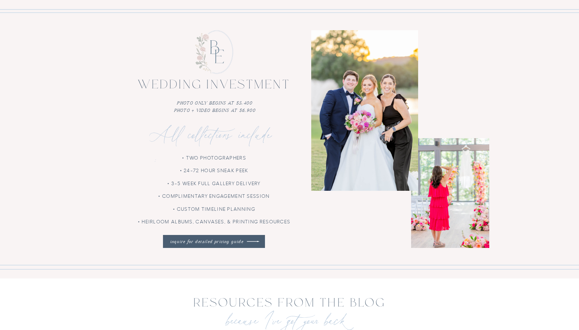 The width and height of the screenshot is (579, 330). I want to click on h3: resources from the blog, so click(290, 303).